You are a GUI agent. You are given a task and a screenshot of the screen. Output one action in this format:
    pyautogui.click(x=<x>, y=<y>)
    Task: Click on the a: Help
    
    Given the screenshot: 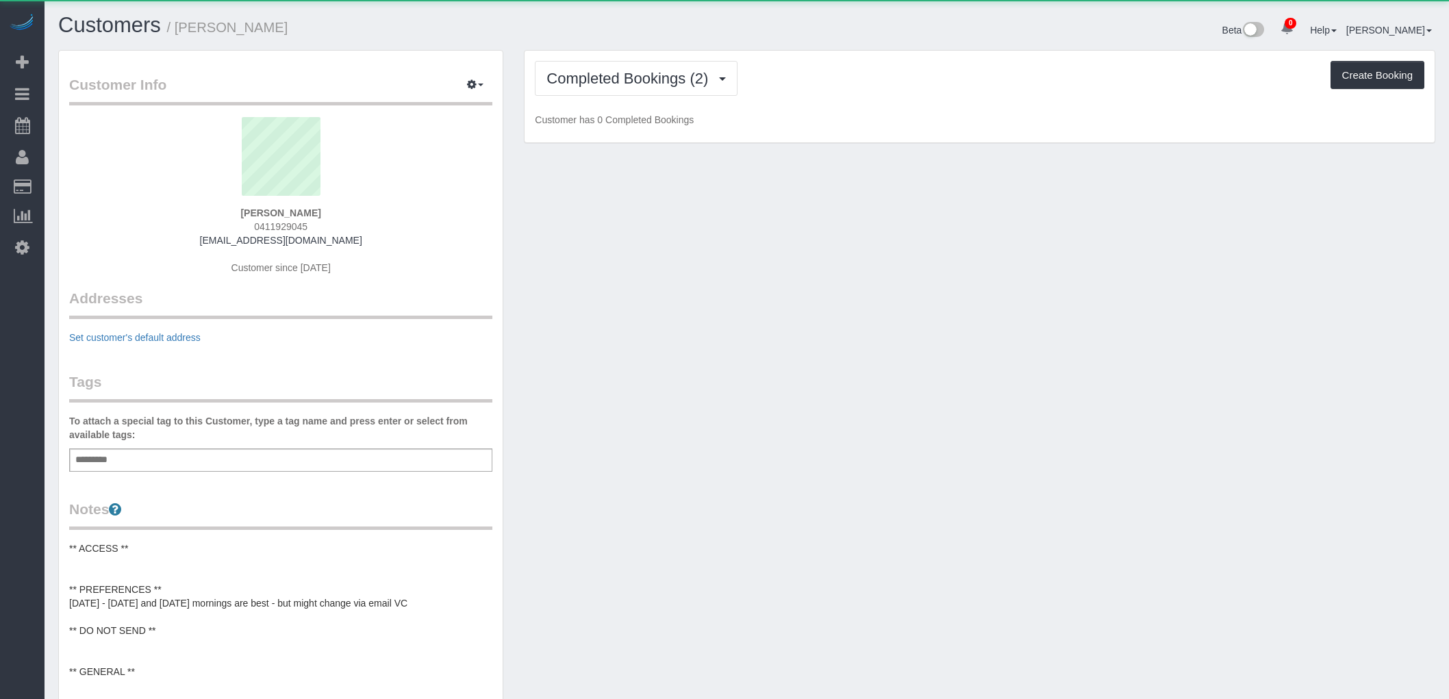 What is the action you would take?
    pyautogui.click(x=1323, y=30)
    